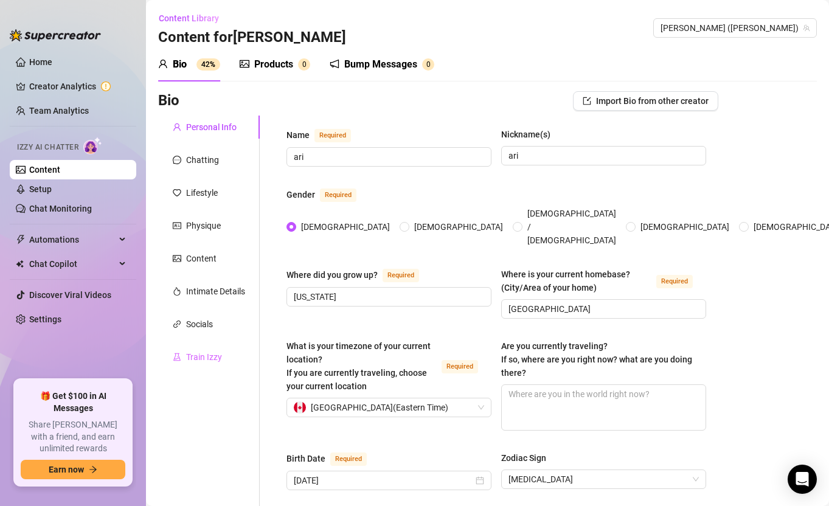  I want to click on button: Import Bio from other creator, so click(645, 101).